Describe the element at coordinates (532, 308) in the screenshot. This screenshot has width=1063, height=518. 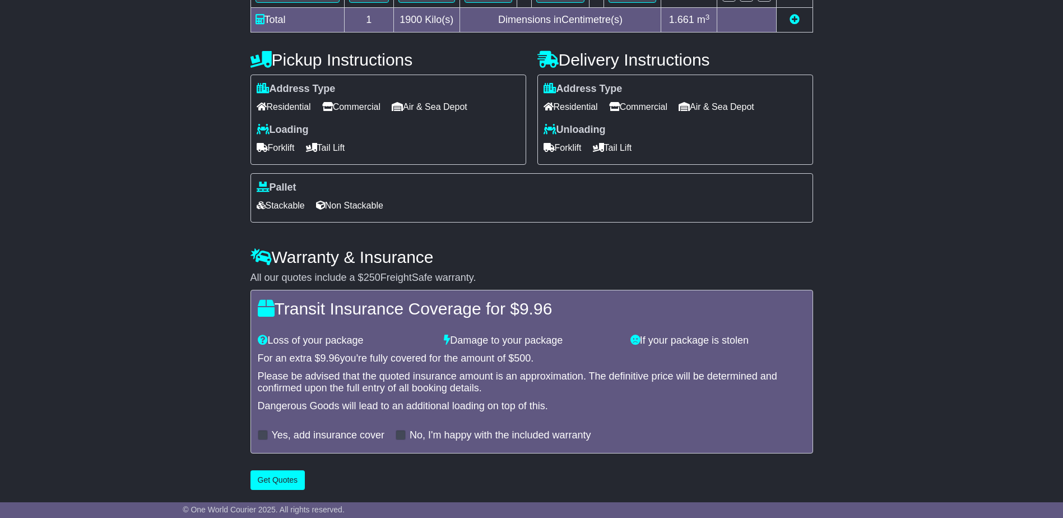
I see `h4: Transit Insurance Coverage for $` at that location.